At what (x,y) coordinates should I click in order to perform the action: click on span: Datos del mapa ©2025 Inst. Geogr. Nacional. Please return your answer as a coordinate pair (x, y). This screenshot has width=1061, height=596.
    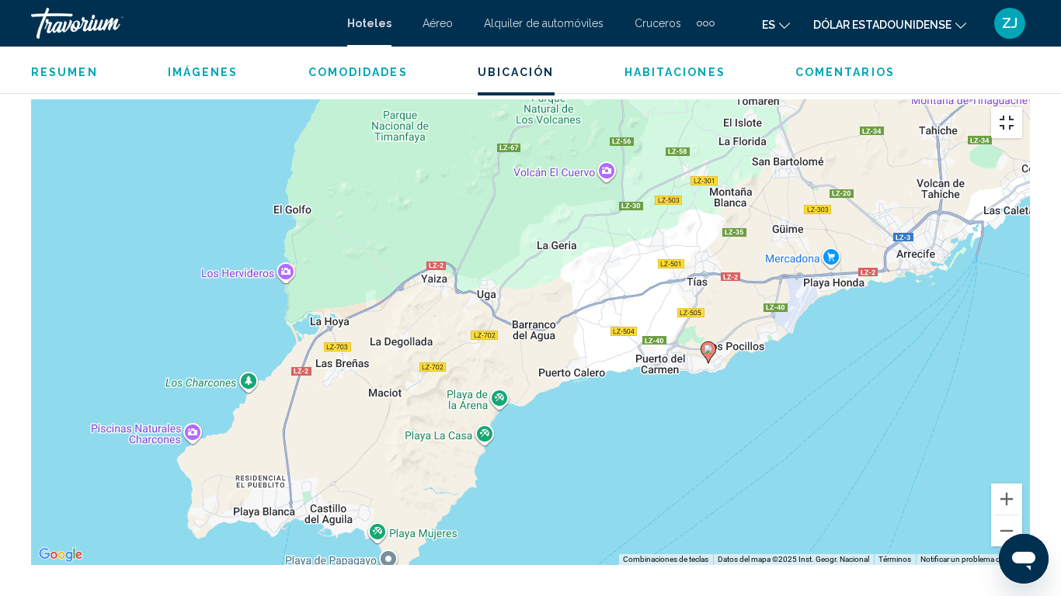
    Looking at the image, I should click on (793, 559).